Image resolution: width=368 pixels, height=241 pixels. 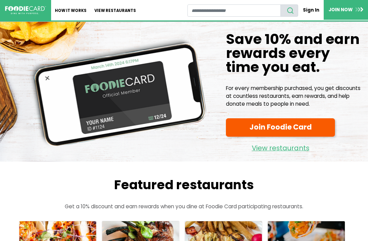 I want to click on a: View restaurants, so click(x=280, y=146).